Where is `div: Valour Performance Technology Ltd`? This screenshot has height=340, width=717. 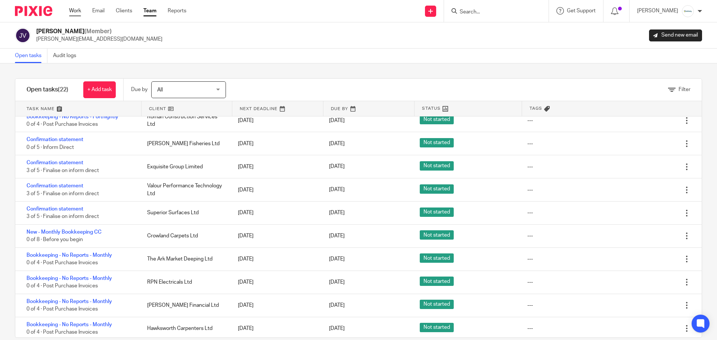 div: Valour Performance Technology Ltd is located at coordinates (185, 190).